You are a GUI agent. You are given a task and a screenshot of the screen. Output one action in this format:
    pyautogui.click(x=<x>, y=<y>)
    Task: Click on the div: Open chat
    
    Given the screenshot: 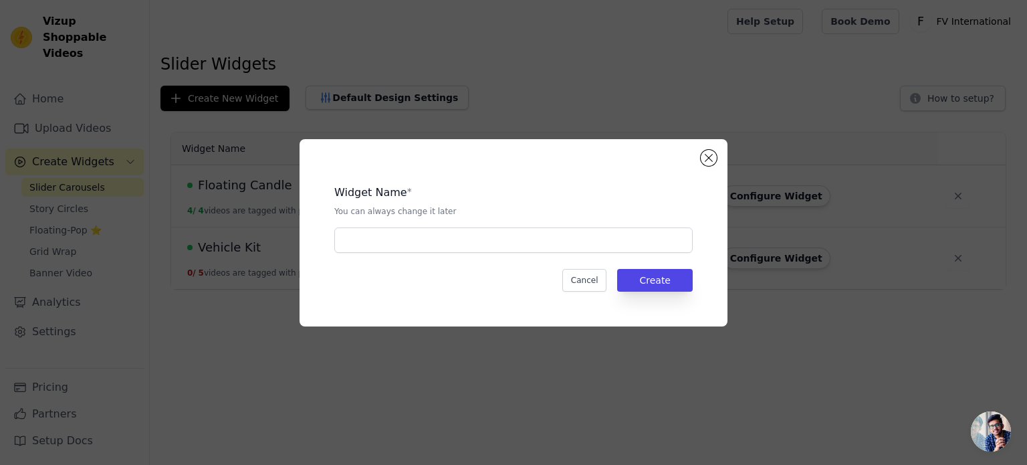 What is the action you would take?
    pyautogui.click(x=991, y=431)
    